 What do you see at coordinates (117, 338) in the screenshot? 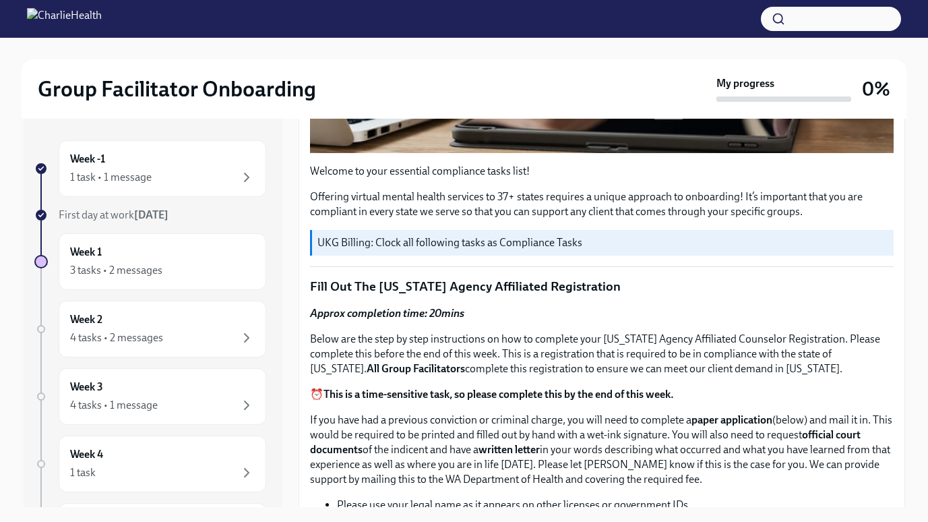
I see `div: 4 tasks • 2 messages` at bounding box center [117, 338].